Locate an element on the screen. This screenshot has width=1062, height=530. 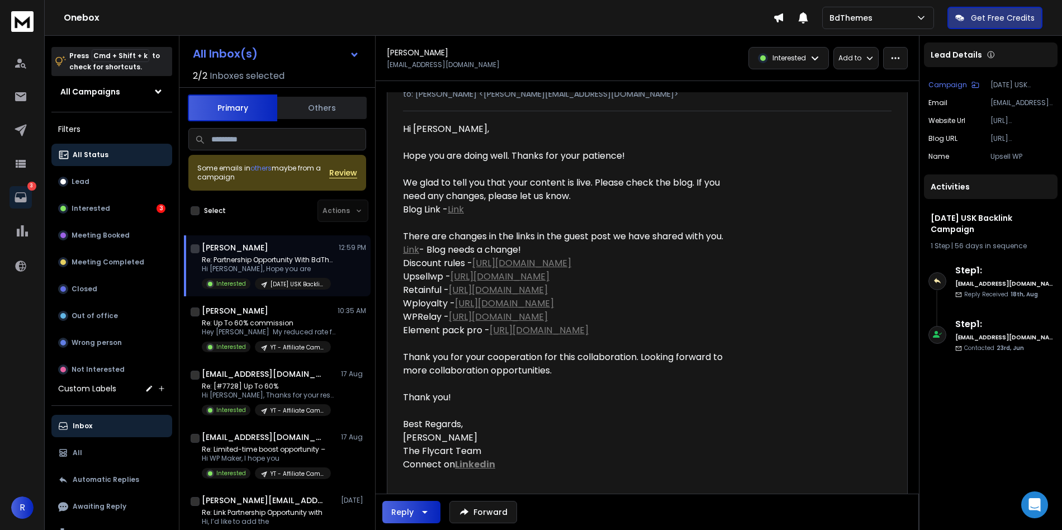
div: Reply is located at coordinates (402, 512).